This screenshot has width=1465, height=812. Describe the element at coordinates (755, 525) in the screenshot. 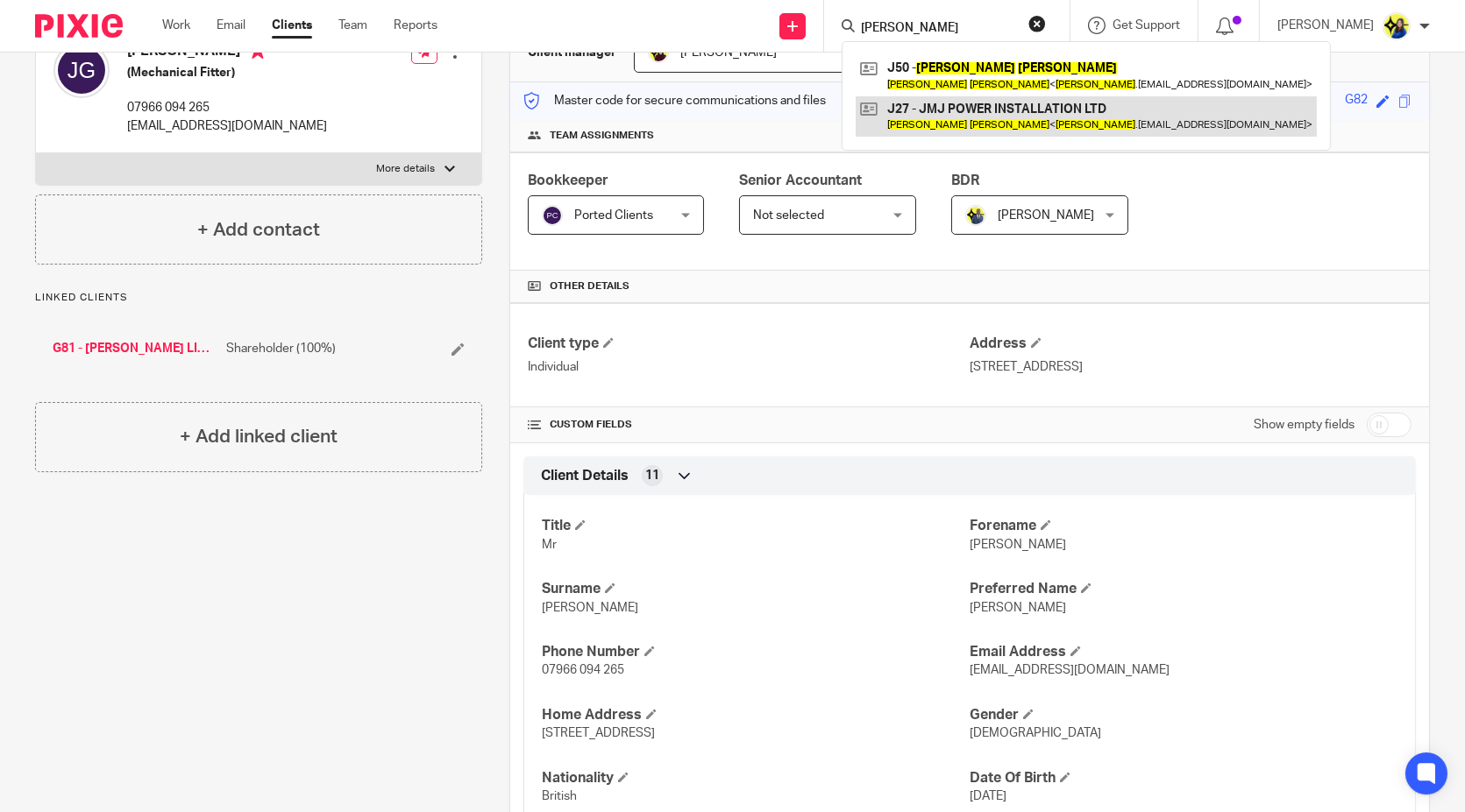

I see `h4: Title` at that location.